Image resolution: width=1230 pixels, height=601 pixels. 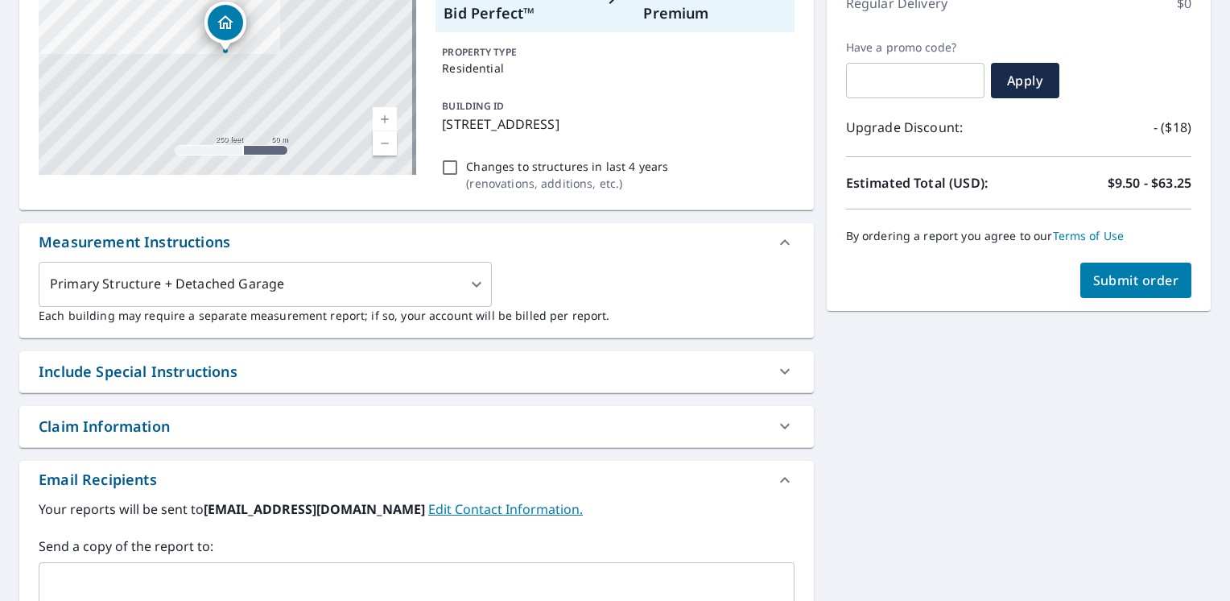 I want to click on label: Send a copy of the report to:, so click(x=416, y=546).